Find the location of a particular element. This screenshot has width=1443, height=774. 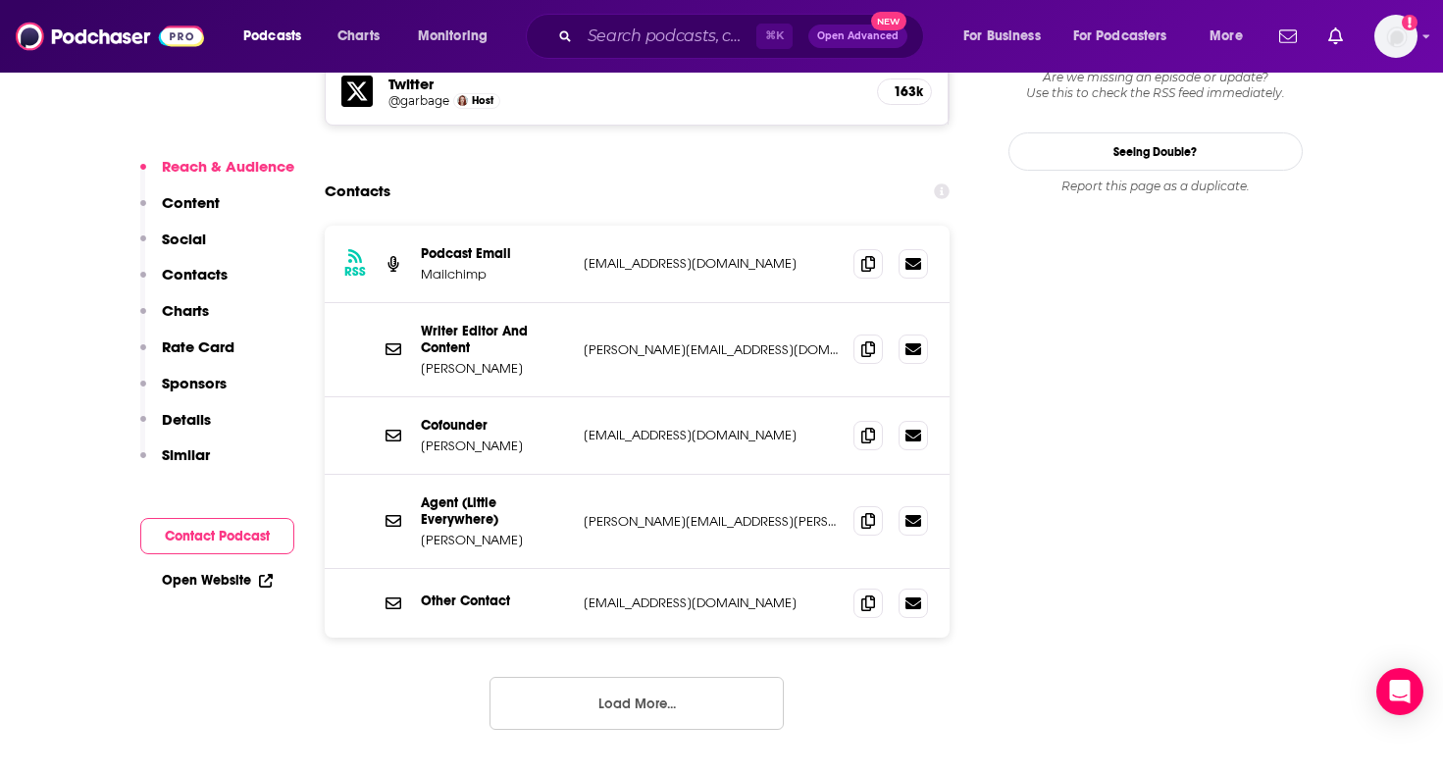

p: Sponsors is located at coordinates (194, 383).